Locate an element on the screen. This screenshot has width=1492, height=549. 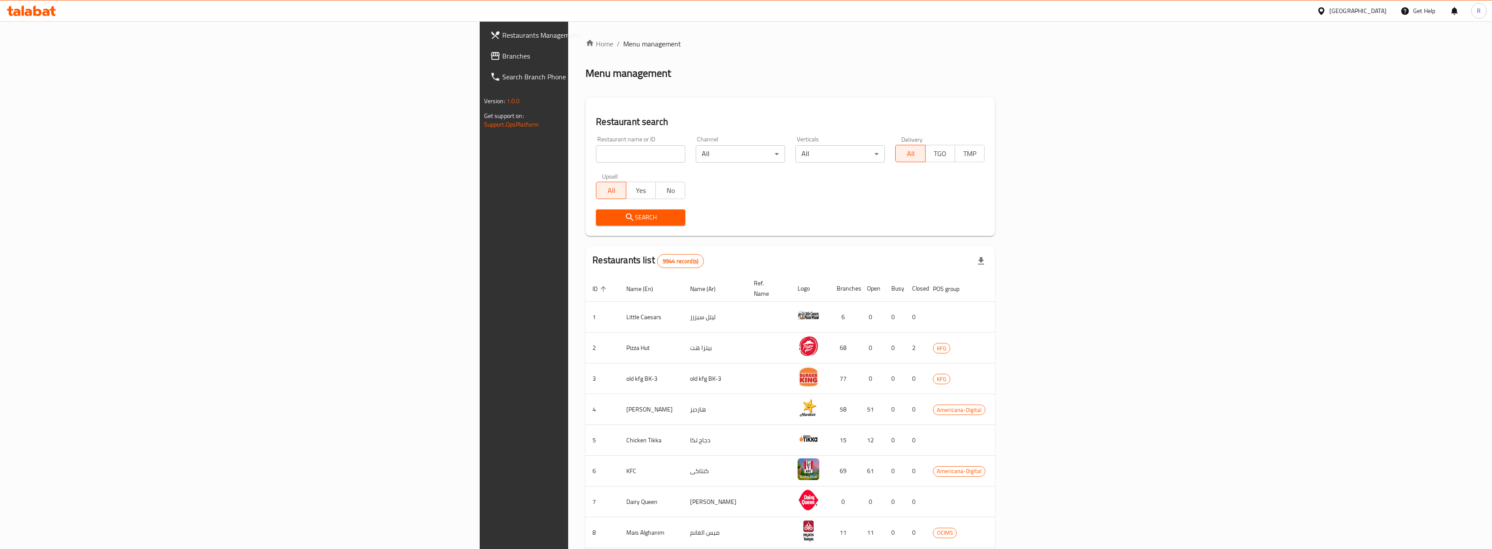
input: Search for restaurant name or ID.. is located at coordinates (641, 154).